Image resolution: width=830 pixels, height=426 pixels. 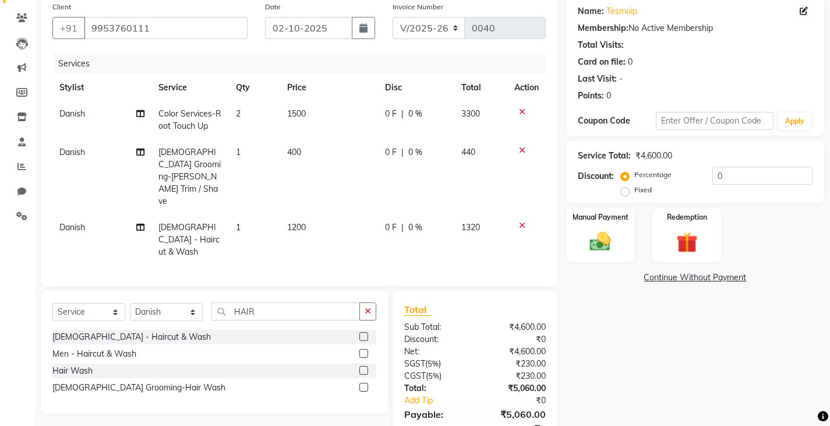 What do you see at coordinates (415, 376) in the screenshot?
I see `span: CGST` at bounding box center [415, 376].